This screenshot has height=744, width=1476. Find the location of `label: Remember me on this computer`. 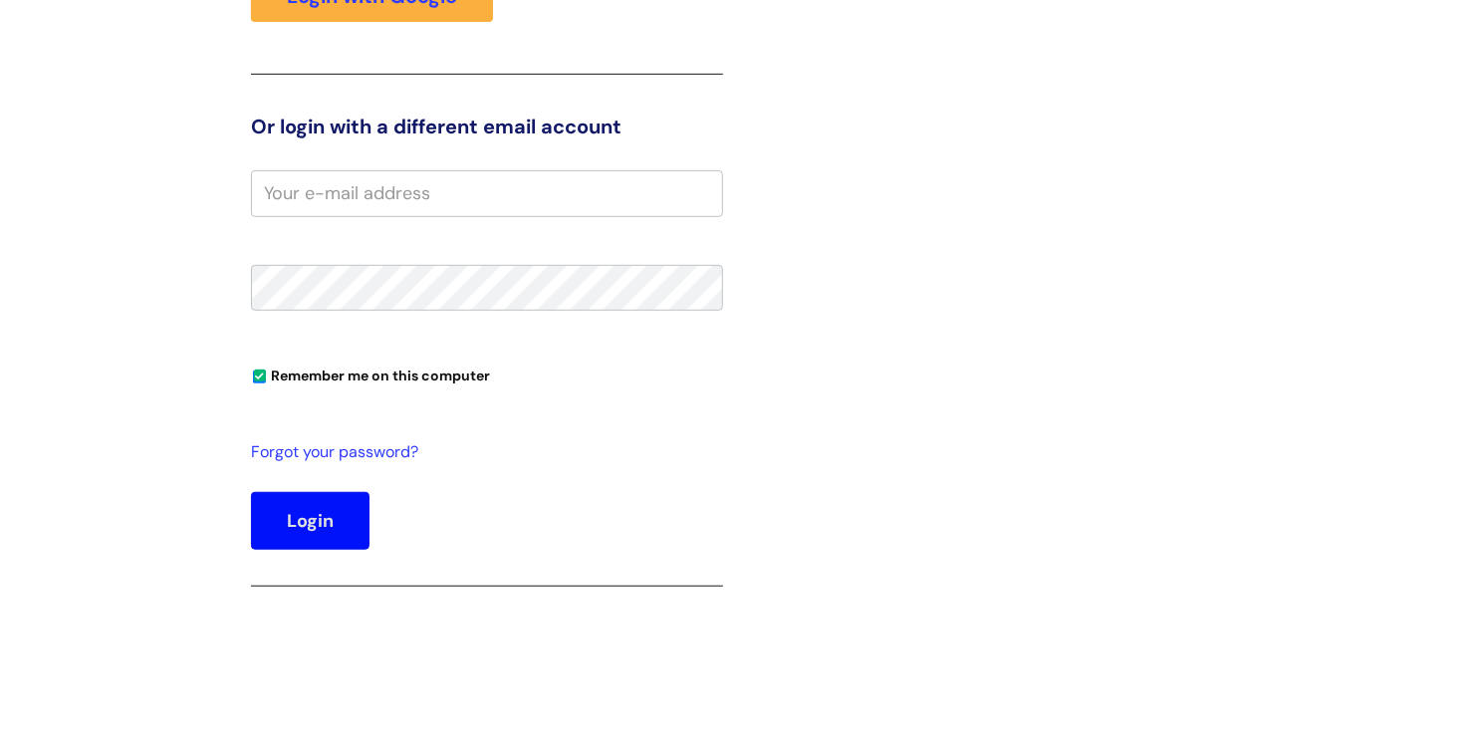

label: Remember me on this computer is located at coordinates (371, 373).